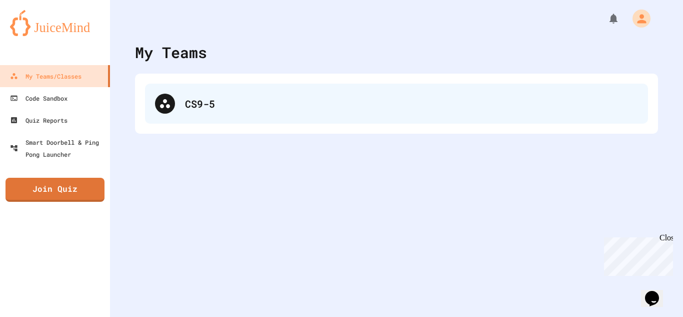 The image size is (683, 317). I want to click on a: Join Quiz, so click(55, 190).